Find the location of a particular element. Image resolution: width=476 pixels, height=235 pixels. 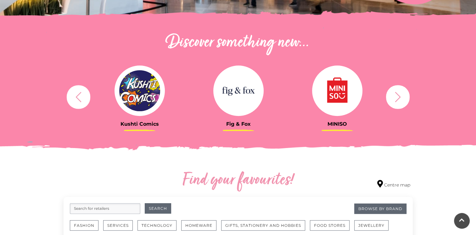

button: Homeware is located at coordinates (199, 225).